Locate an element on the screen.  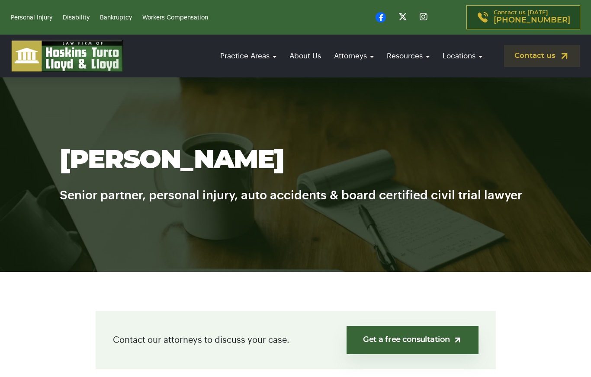
a: Practice Areas is located at coordinates (248, 56).